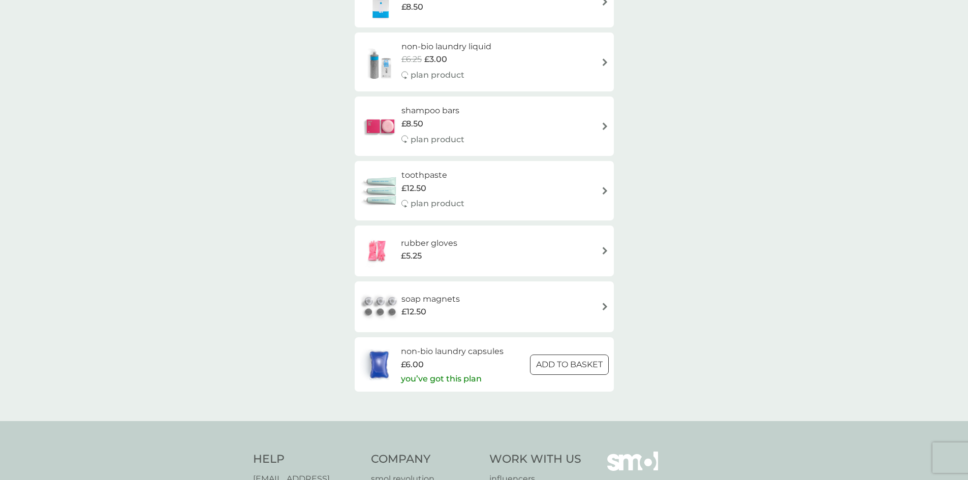 This screenshot has width=968, height=480. What do you see at coordinates (441, 379) in the screenshot?
I see `p: you’ve got this plan` at bounding box center [441, 379].